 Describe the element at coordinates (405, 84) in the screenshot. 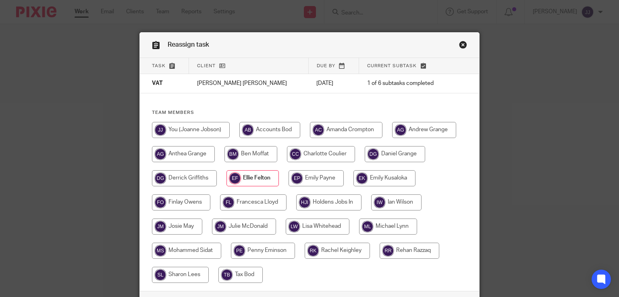

I see `td: 1 of 6 subtasks completed` at that location.